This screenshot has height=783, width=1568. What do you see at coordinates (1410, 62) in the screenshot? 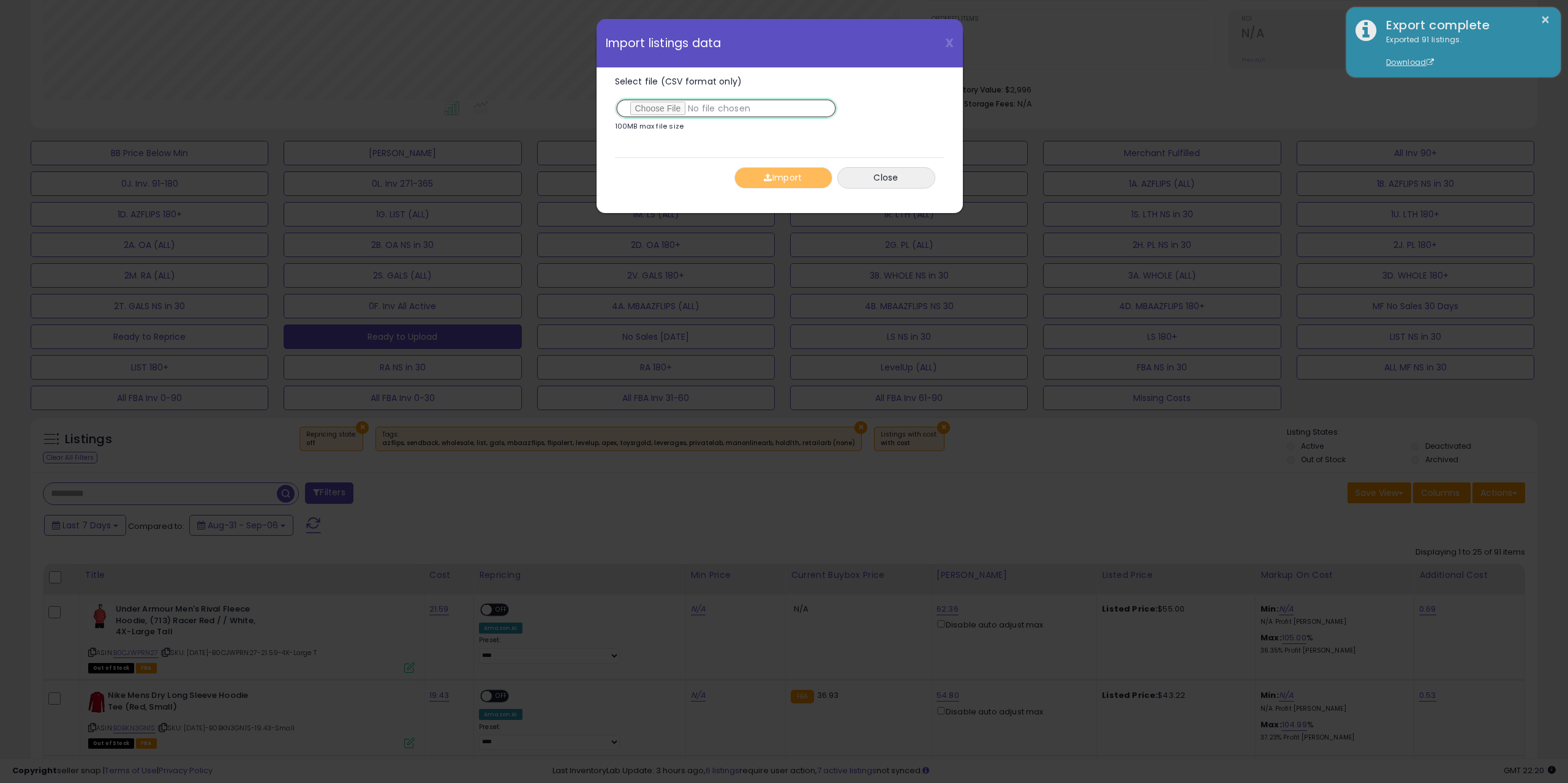
I see `a: Download` at bounding box center [1410, 62].